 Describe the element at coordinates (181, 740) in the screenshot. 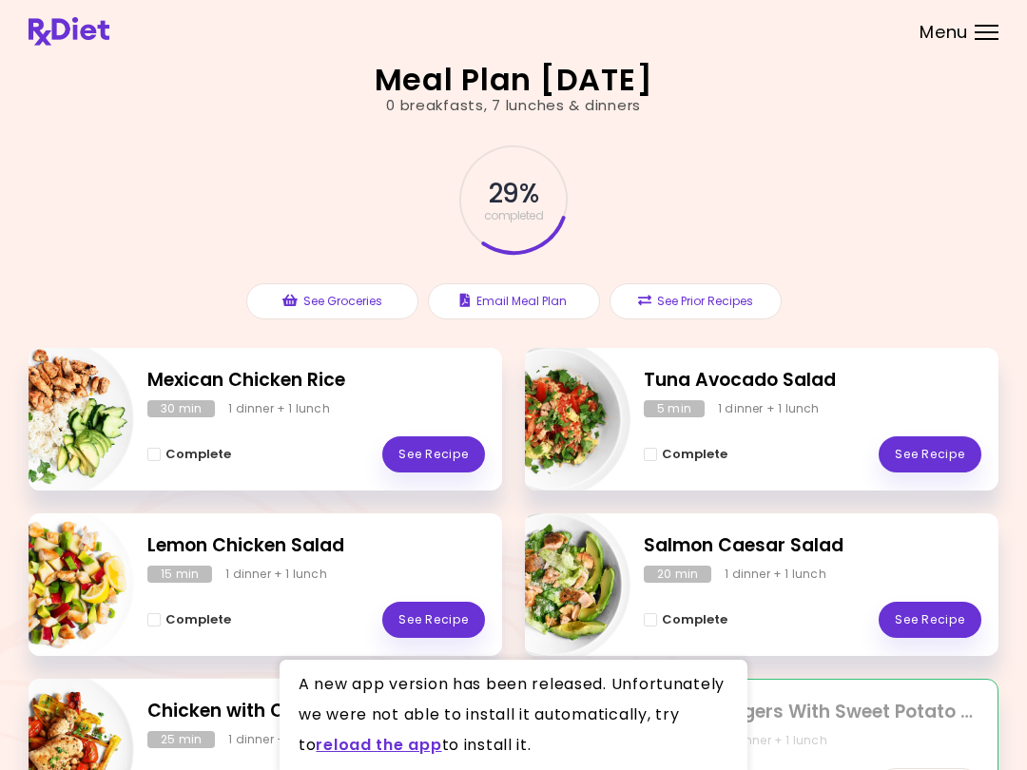

I see `div: 25 min` at that location.